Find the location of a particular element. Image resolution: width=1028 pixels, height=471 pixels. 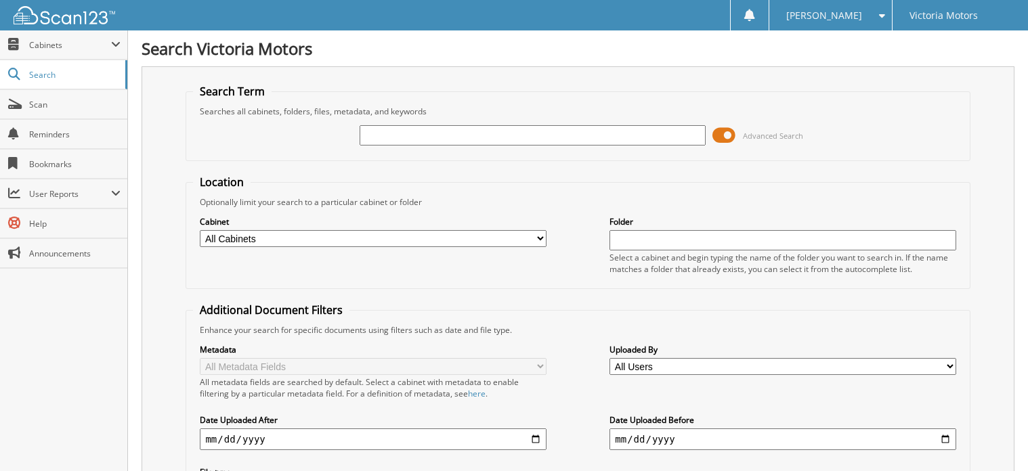

div: Enhance your search for specific documents using filters such as date and file type. is located at coordinates (578, 330).